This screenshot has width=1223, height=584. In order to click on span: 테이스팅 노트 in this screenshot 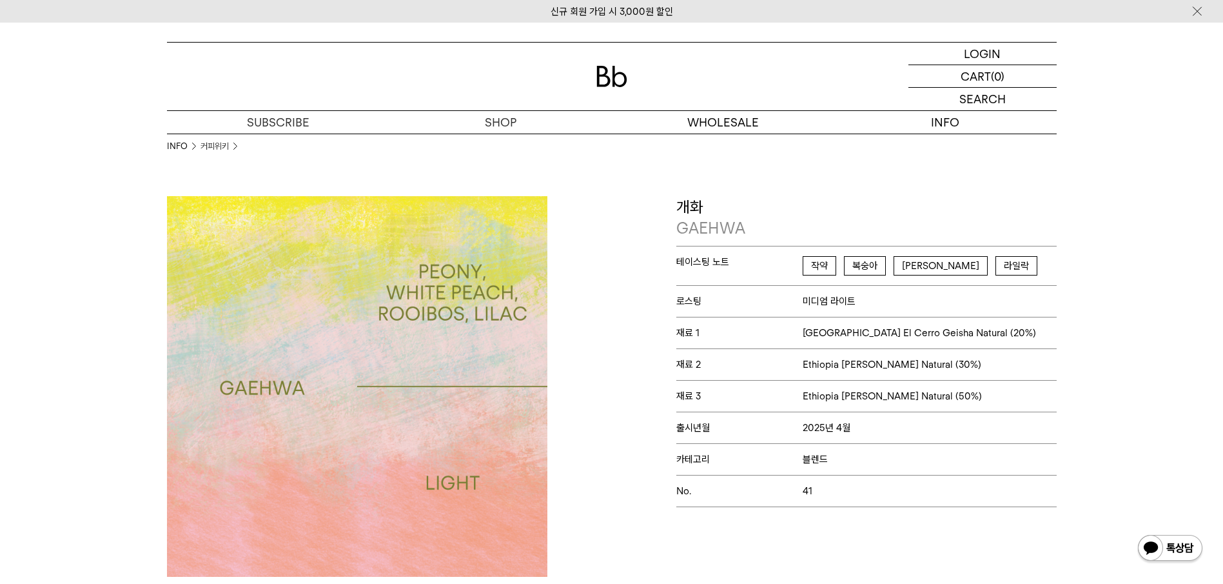, I will do `click(740, 262)`.